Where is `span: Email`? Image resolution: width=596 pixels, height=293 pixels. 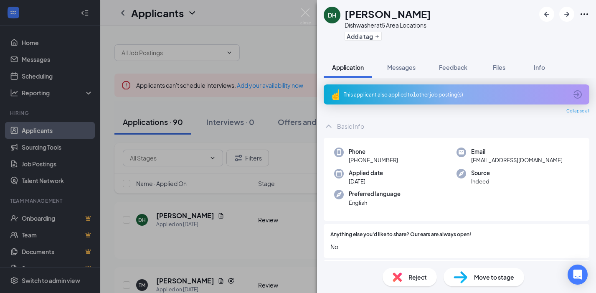 span: Email is located at coordinates (516, 152).